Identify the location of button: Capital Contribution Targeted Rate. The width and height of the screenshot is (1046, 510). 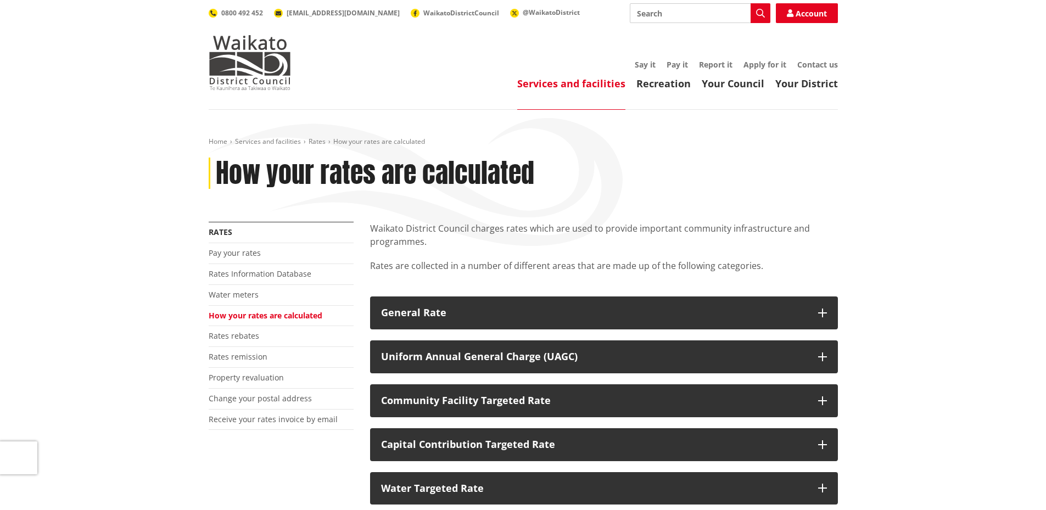
(604, 445).